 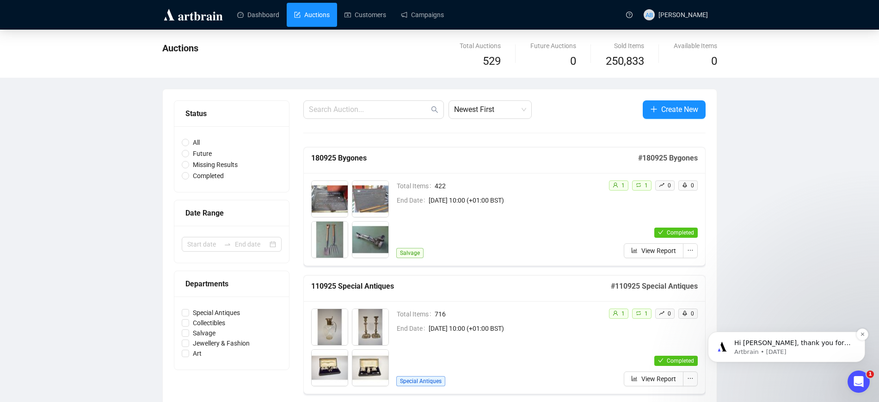 I want to click on button: Create New, so click(x=674, y=110).